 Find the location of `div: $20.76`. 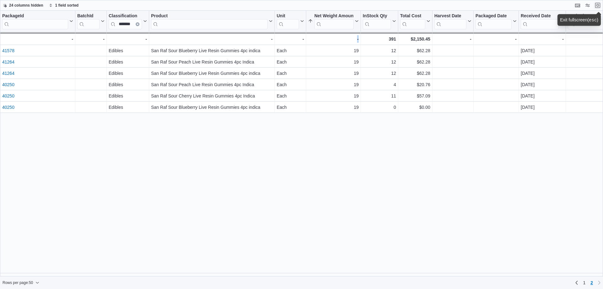

div: $20.76 is located at coordinates (415, 84).